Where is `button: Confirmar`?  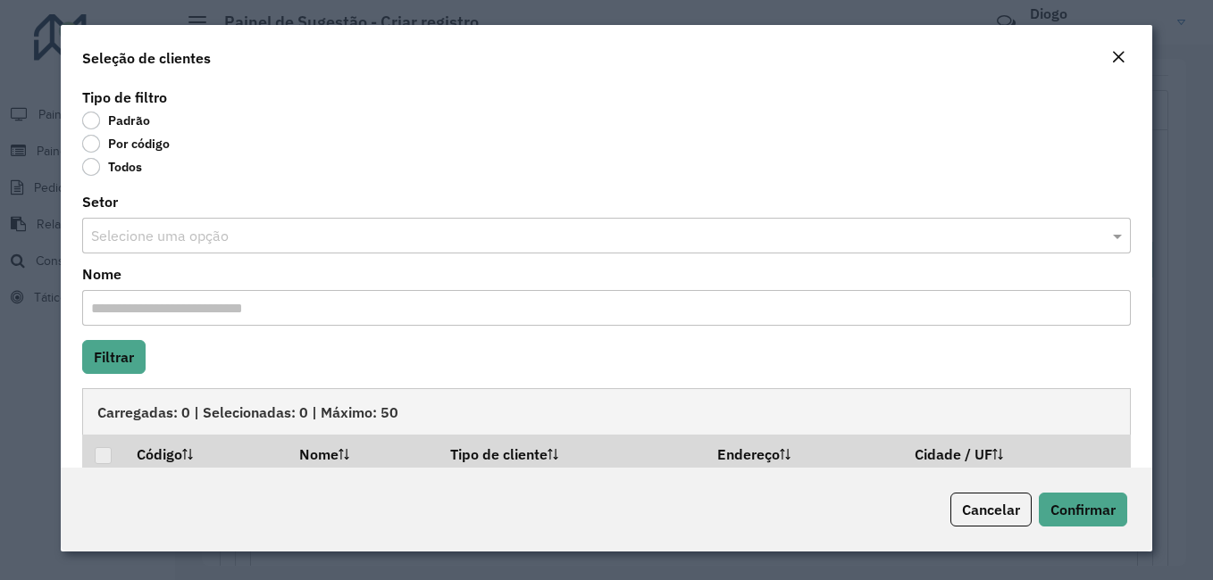
button: Confirmar is located at coordinates (1082, 510).